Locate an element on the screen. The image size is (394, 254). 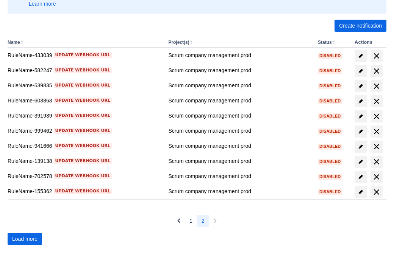
span: 1 is located at coordinates (191, 221).